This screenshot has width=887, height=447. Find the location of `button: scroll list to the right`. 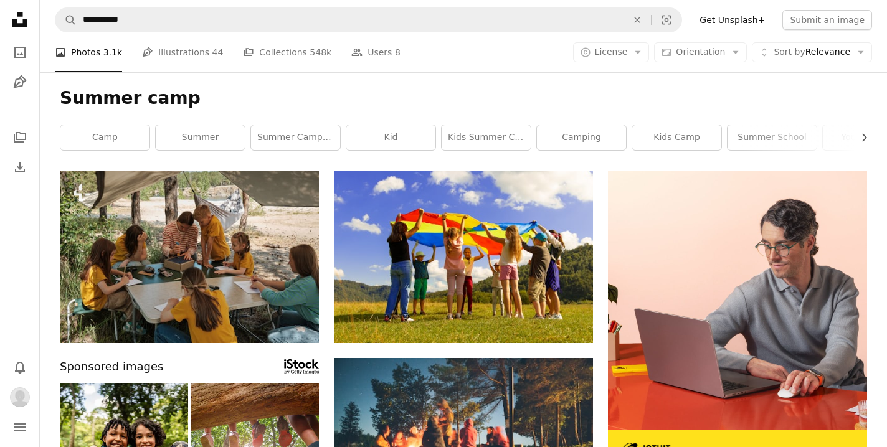

button: scroll list to the right is located at coordinates (859, 138).